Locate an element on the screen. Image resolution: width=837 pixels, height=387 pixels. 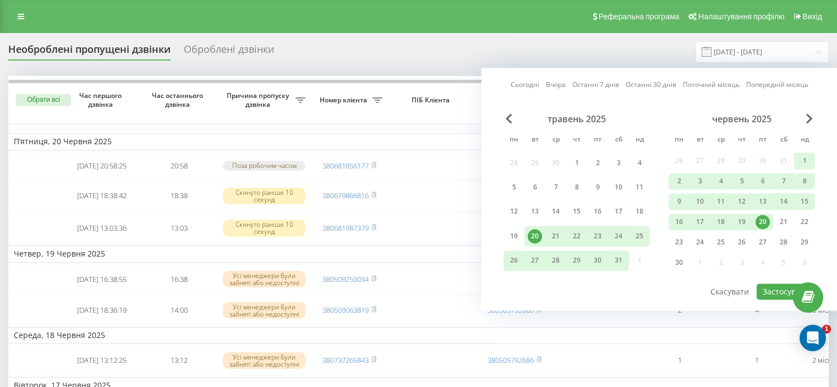
div: пн 5 трав 2025 р. is located at coordinates (514, 187).